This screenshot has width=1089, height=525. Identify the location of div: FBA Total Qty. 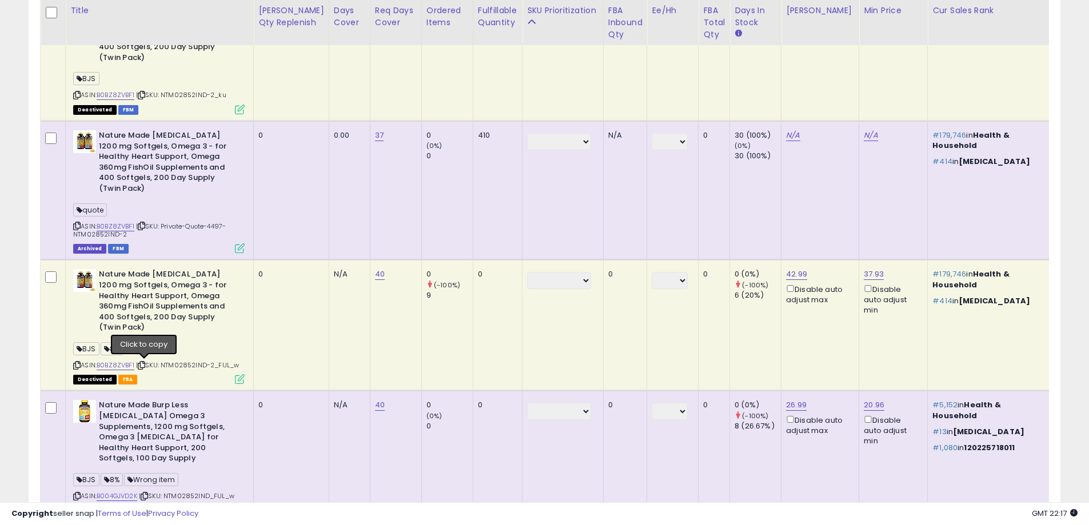
(714, 22).